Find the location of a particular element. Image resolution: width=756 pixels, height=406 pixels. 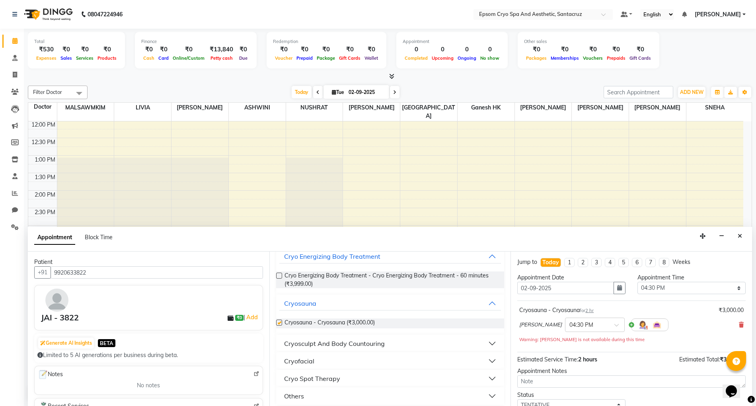

span: Upcoming is located at coordinates (443, 58).